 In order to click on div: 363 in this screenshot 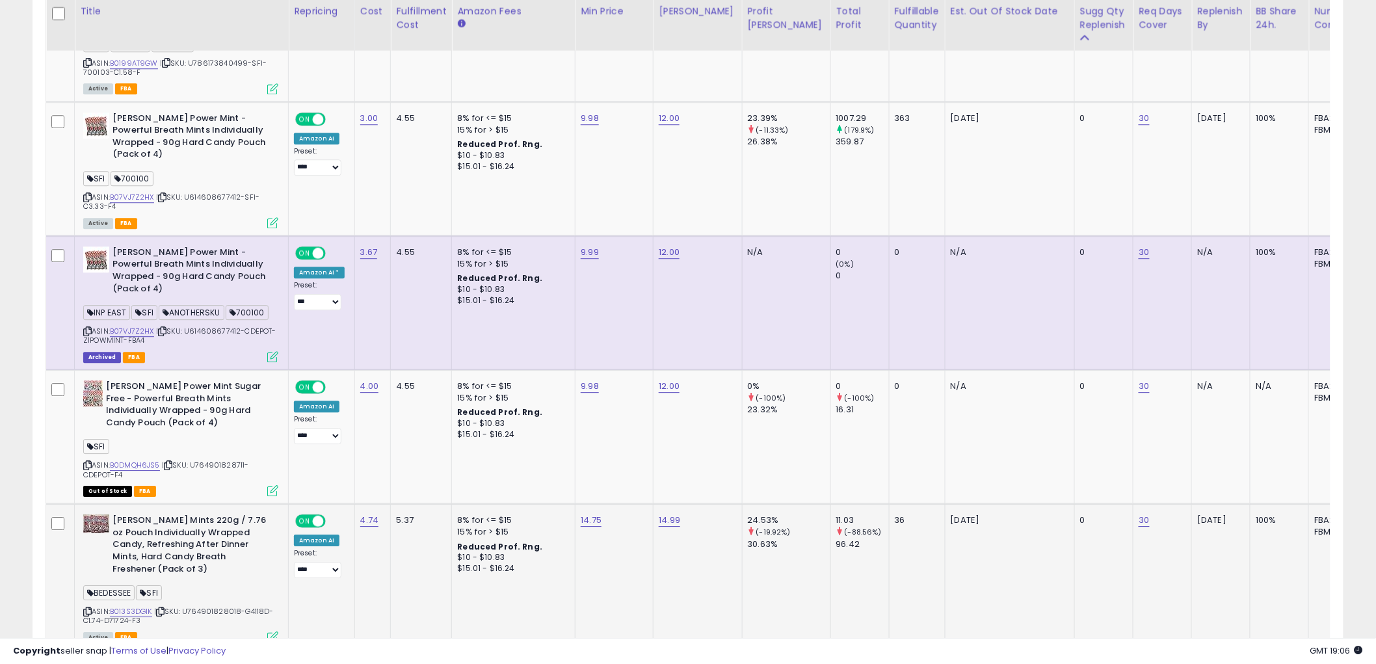, I will do `click(915, 118)`.